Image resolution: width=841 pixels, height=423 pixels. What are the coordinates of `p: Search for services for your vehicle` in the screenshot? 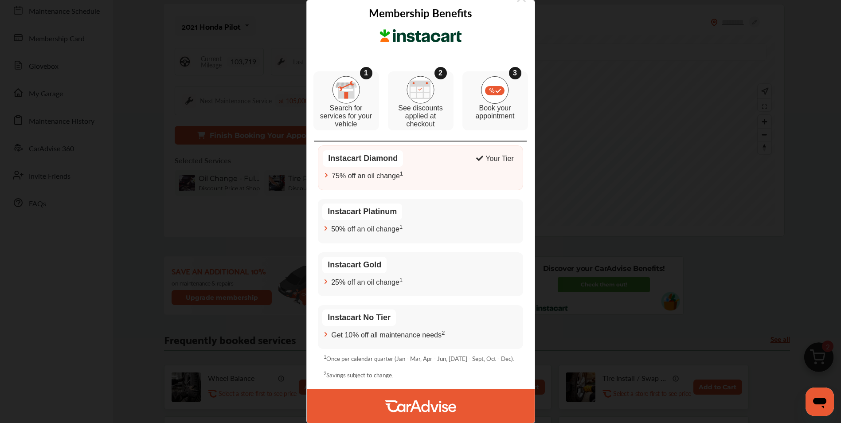 It's located at (346, 116).